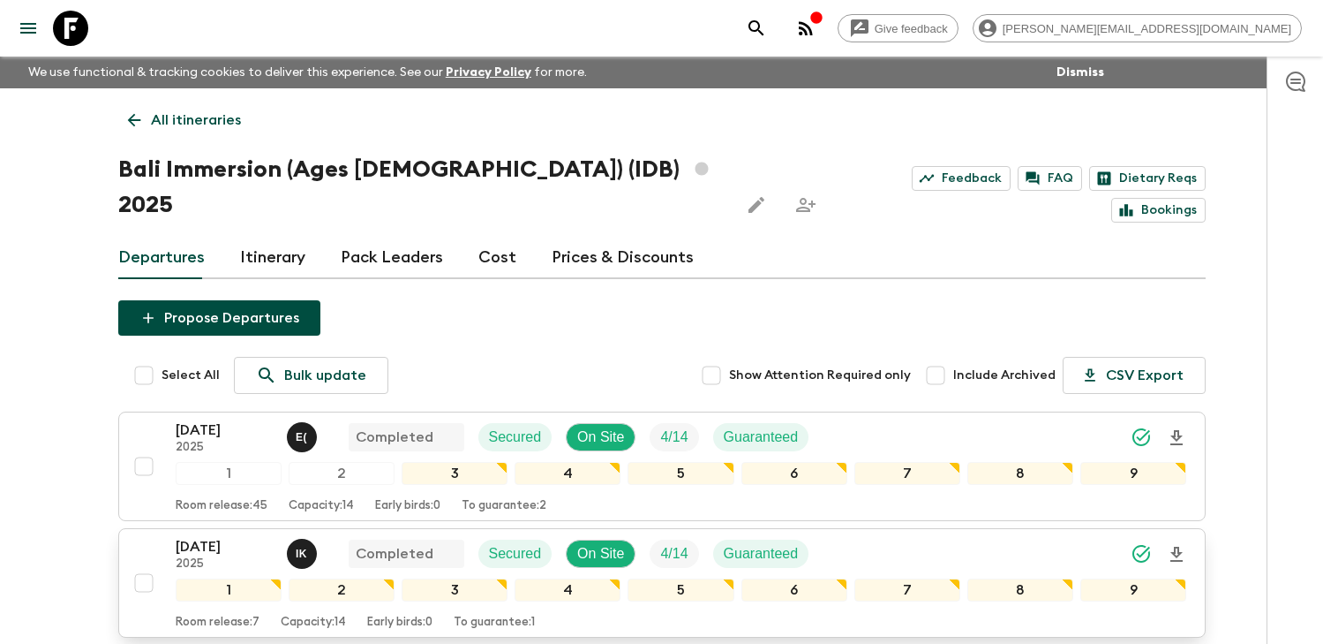 This screenshot has width=1323, height=644. What do you see at coordinates (757, 205) in the screenshot?
I see `button: Edit this itinerary` at bounding box center [757, 205].